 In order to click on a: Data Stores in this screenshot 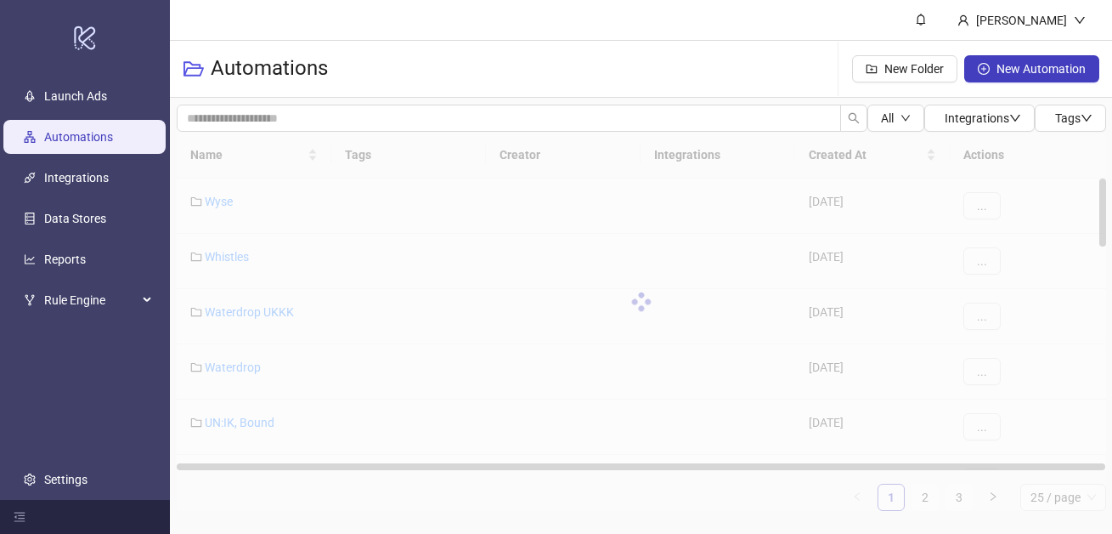, I will do `click(75, 218)`.